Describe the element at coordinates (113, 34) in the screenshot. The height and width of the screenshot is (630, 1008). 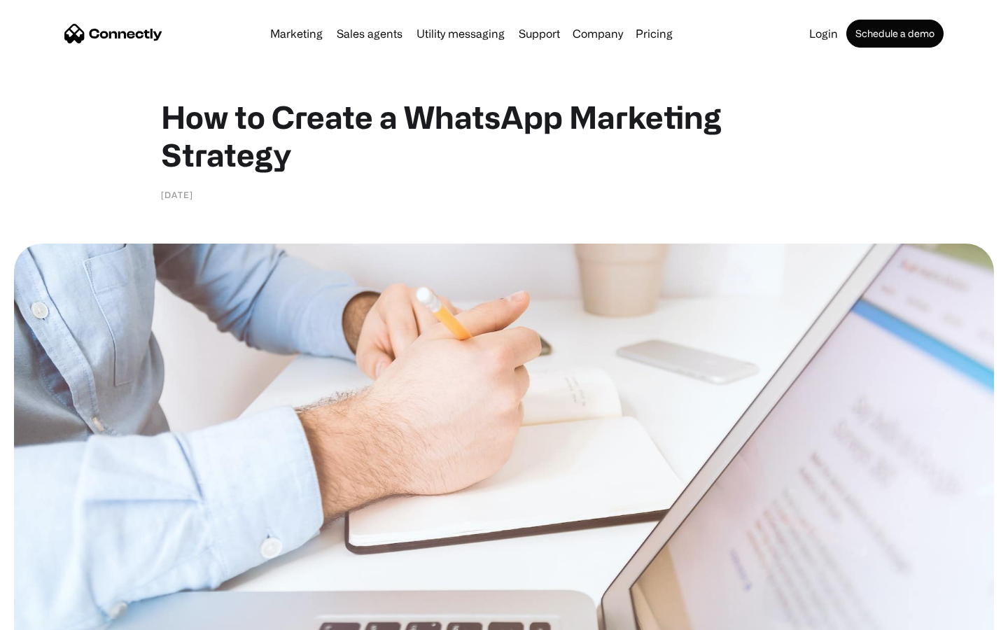
I see `a: home` at that location.